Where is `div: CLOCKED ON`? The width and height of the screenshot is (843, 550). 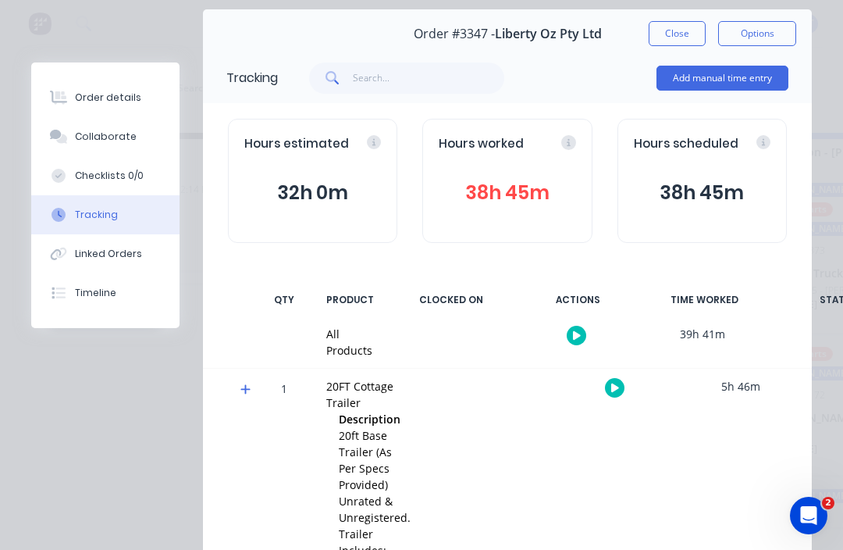 div: CLOCKED ON is located at coordinates (451, 300).